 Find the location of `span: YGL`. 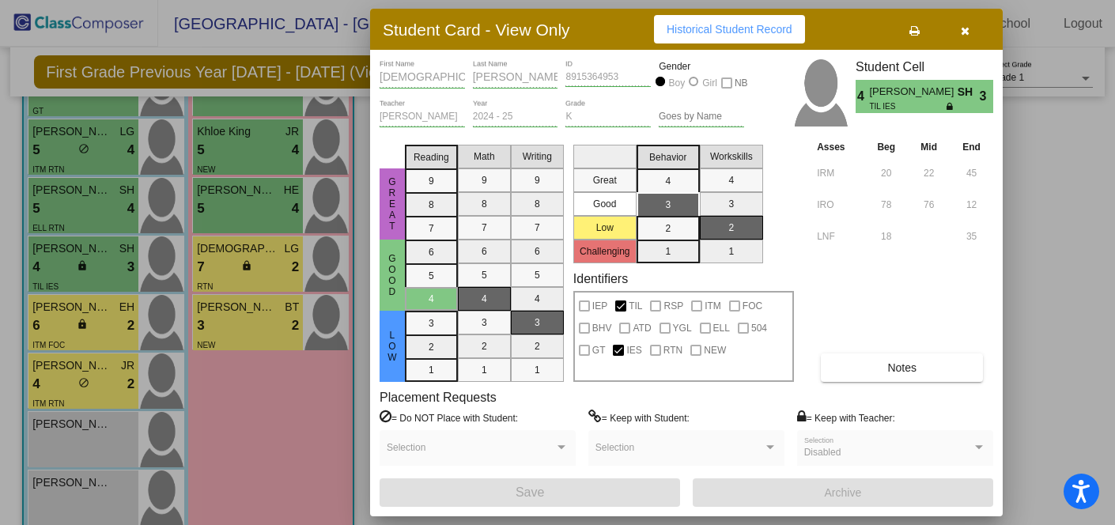

span: YGL is located at coordinates (683, 328).